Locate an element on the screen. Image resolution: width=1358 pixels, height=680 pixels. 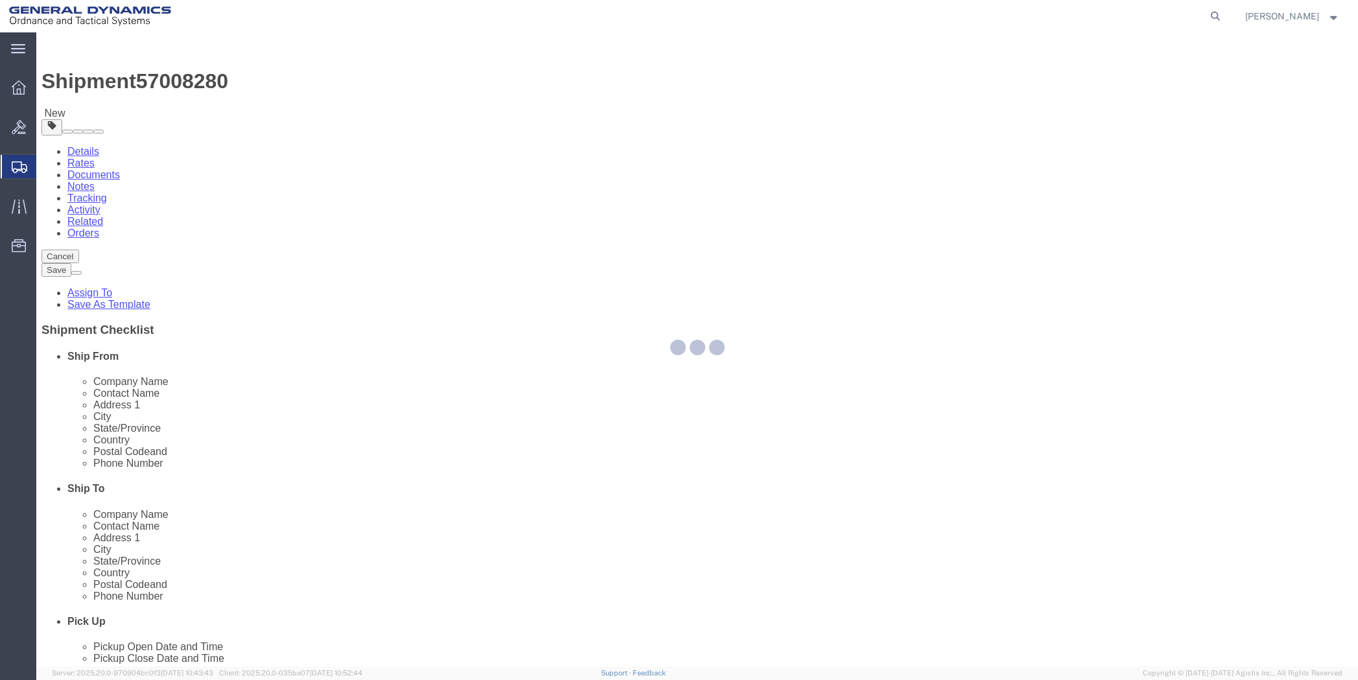
a: Support is located at coordinates (617, 673).